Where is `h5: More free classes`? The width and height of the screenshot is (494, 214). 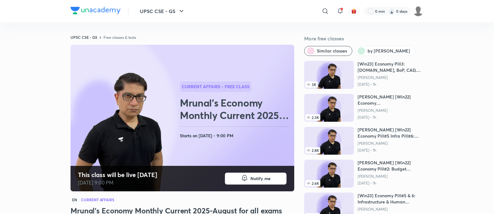 h5: More free classes is located at coordinates (364, 38).